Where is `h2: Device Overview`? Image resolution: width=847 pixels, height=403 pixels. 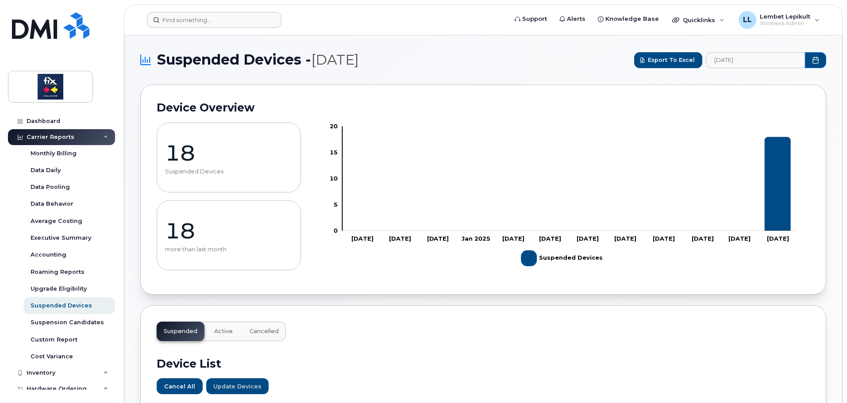 h2: Device Overview is located at coordinates (483, 108).